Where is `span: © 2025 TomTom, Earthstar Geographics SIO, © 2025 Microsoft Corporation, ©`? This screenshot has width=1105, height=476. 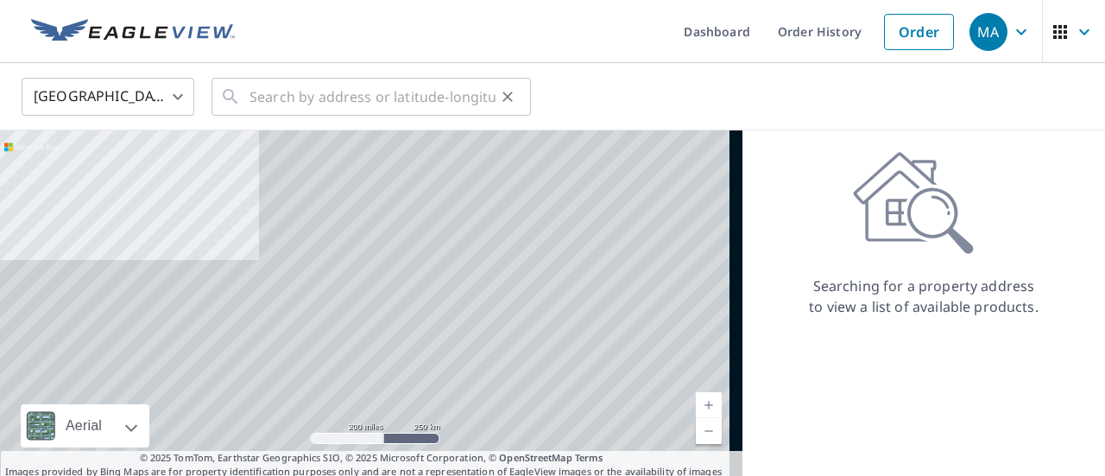 span: © 2025 TomTom, Earthstar Geographics SIO, © 2025 Microsoft Corporation, © is located at coordinates (371, 457).